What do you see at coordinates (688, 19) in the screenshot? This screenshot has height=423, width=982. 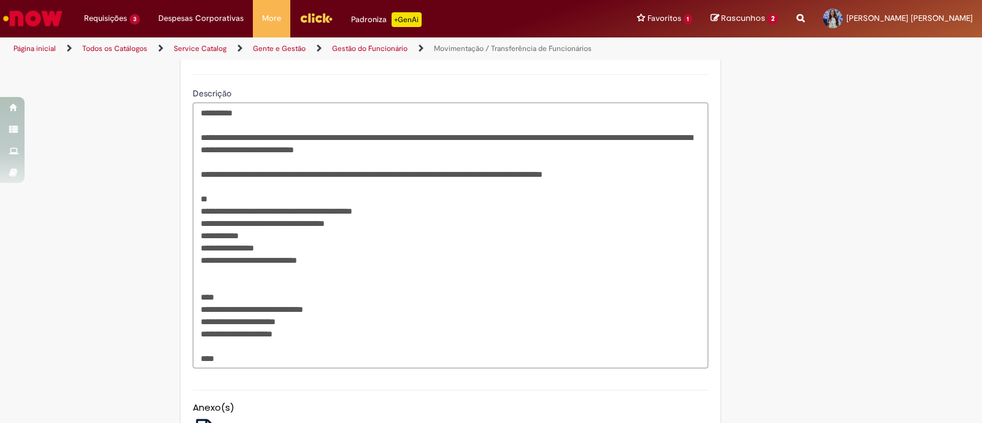 I see `span: 1` at bounding box center [688, 19].